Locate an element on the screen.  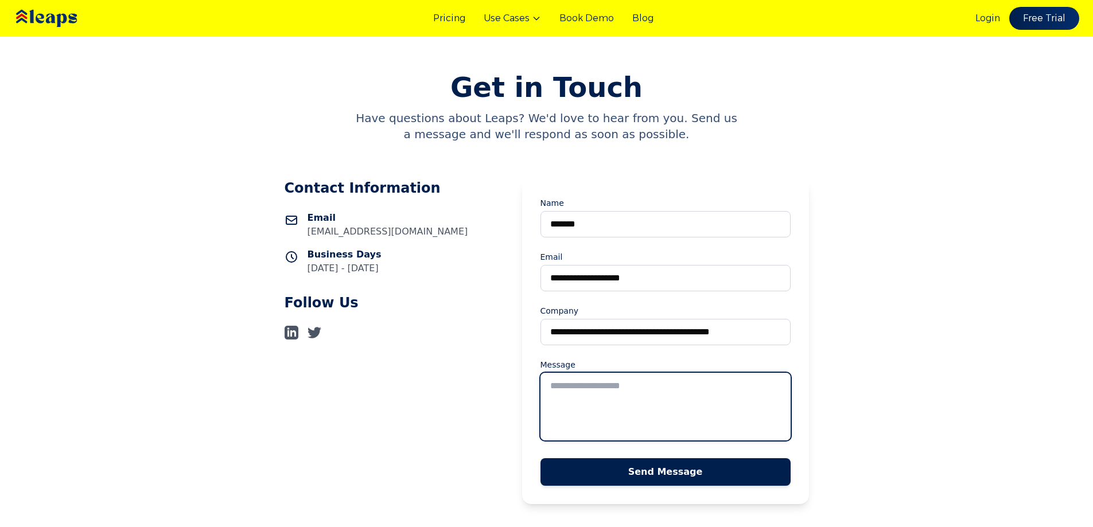
a: Blog is located at coordinates (642, 18).